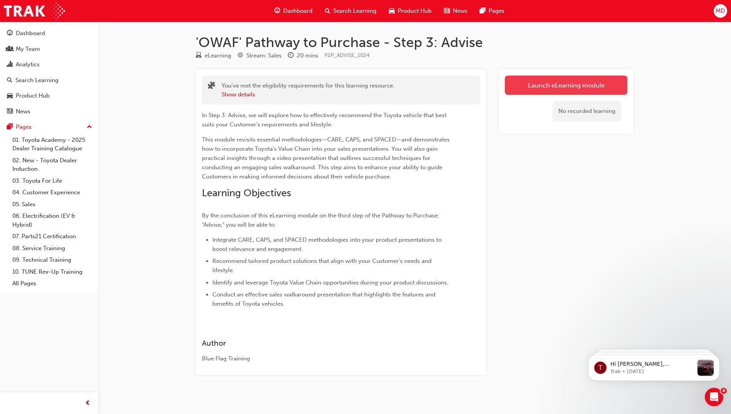 The image size is (731, 414). What do you see at coordinates (212, 86) in the screenshot?
I see `span: puzzle-icon` at bounding box center [212, 86].